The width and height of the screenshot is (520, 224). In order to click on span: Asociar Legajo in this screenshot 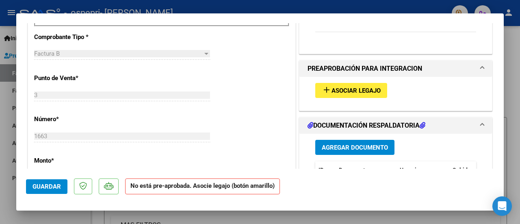, I will do `click(356, 91)`.